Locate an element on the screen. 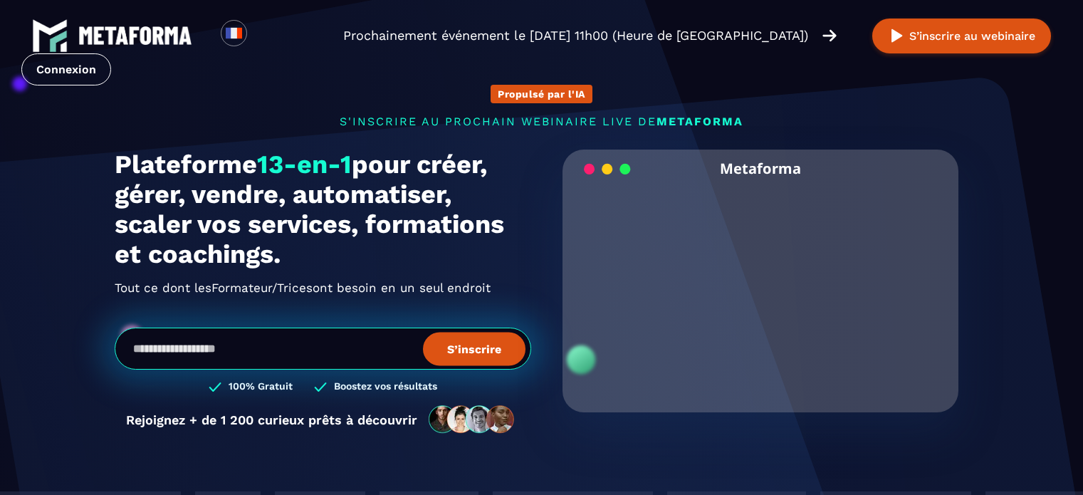 The image size is (1083, 495). button: S’inscrire is located at coordinates (474, 348).